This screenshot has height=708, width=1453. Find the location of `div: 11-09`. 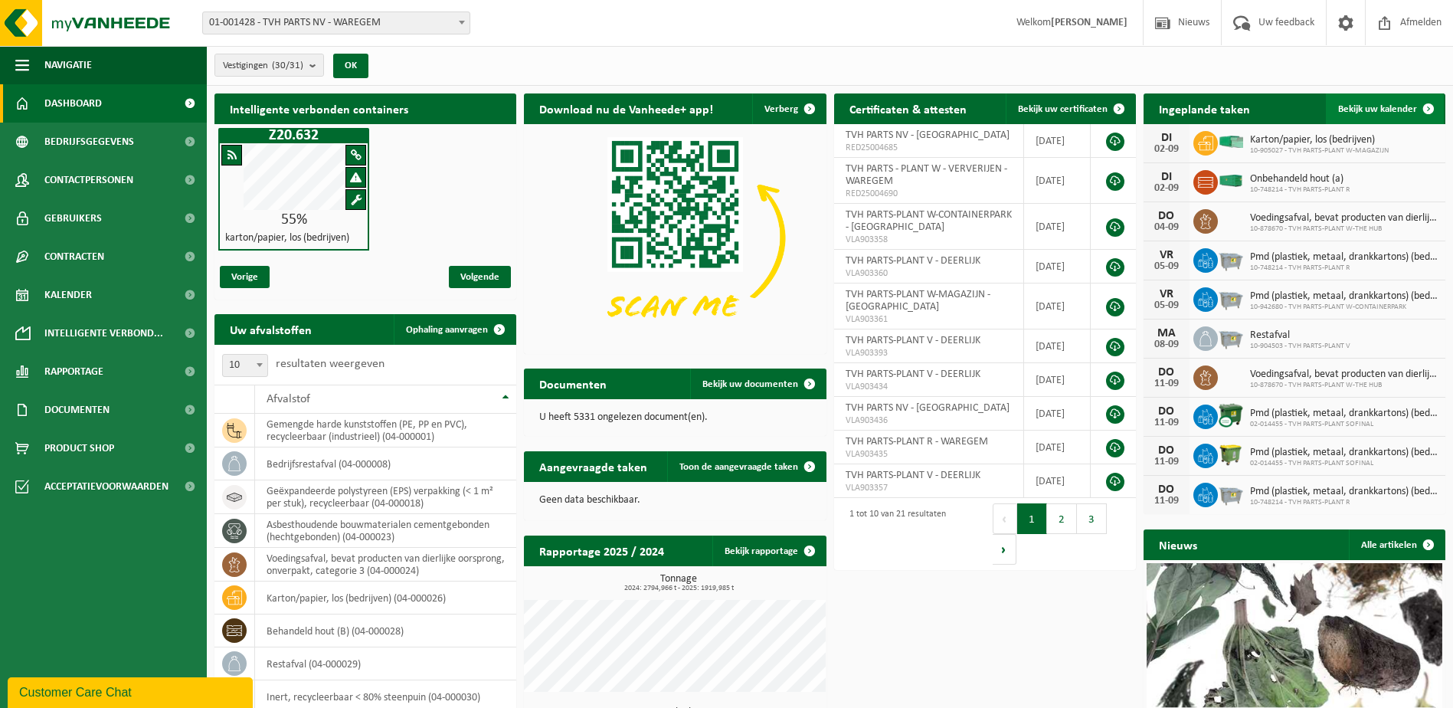

div: 11-09 is located at coordinates (1167, 384).